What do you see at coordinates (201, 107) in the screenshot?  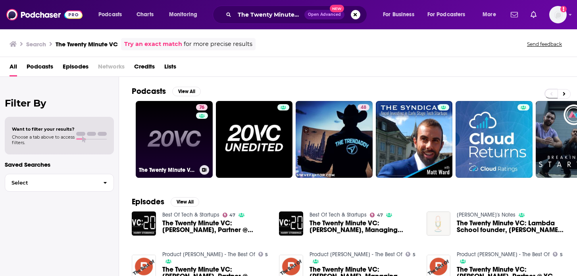 I see `a: 76` at bounding box center [201, 107].